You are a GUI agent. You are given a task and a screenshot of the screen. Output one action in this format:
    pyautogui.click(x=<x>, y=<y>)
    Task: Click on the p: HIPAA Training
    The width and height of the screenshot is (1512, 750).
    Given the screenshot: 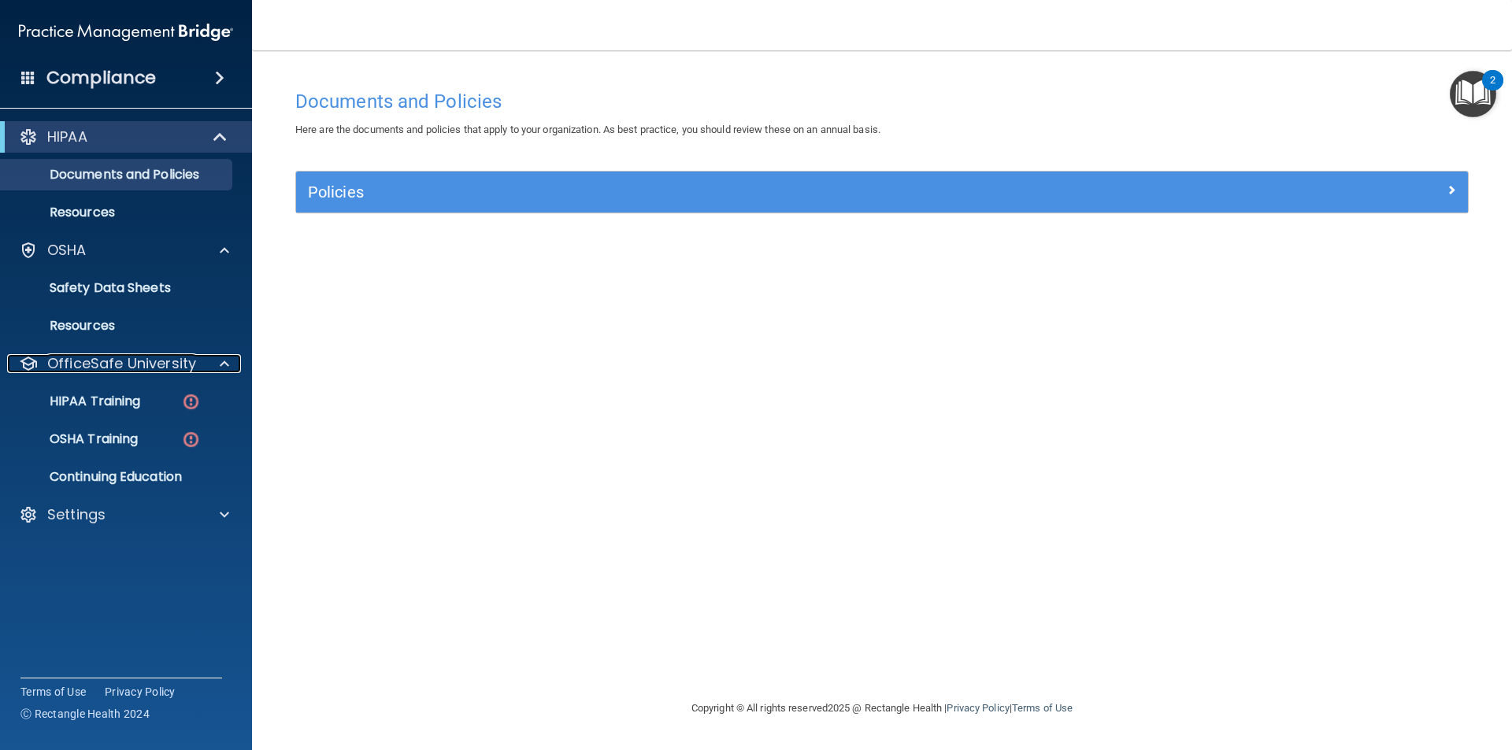 What is the action you would take?
    pyautogui.click(x=75, y=402)
    